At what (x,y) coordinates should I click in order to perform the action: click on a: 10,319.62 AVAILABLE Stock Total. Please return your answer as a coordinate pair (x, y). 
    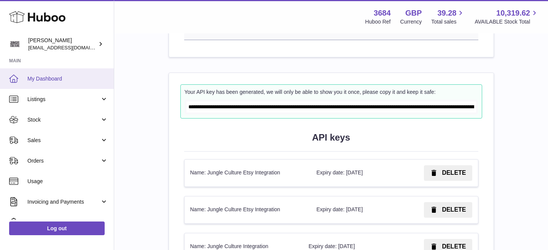
    Looking at the image, I should click on (506, 17).